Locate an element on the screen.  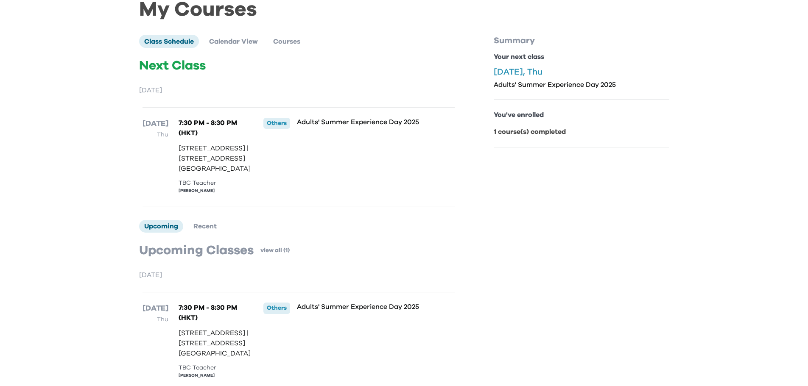
span: Upcoming is located at coordinates (161, 226).